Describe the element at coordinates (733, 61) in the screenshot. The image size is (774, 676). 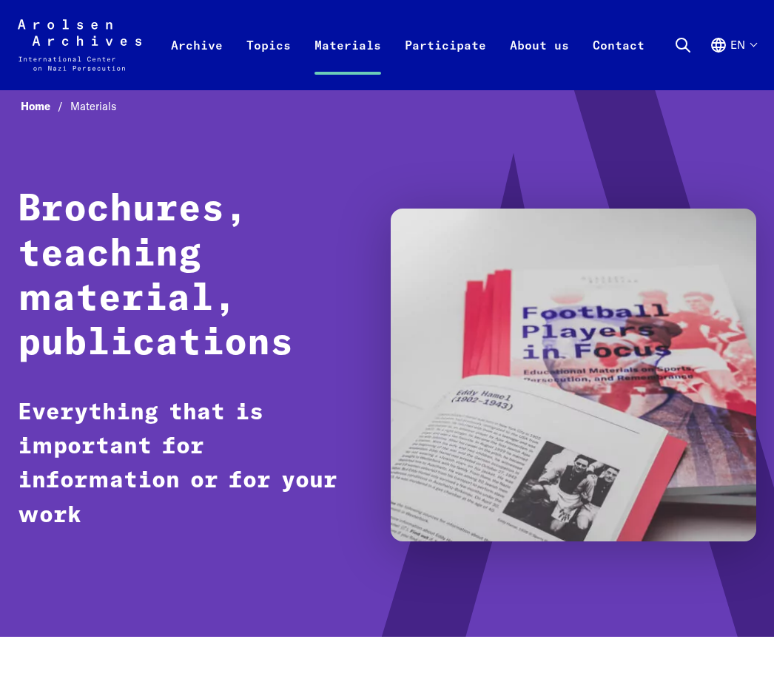
I see `button: English, language selection` at that location.